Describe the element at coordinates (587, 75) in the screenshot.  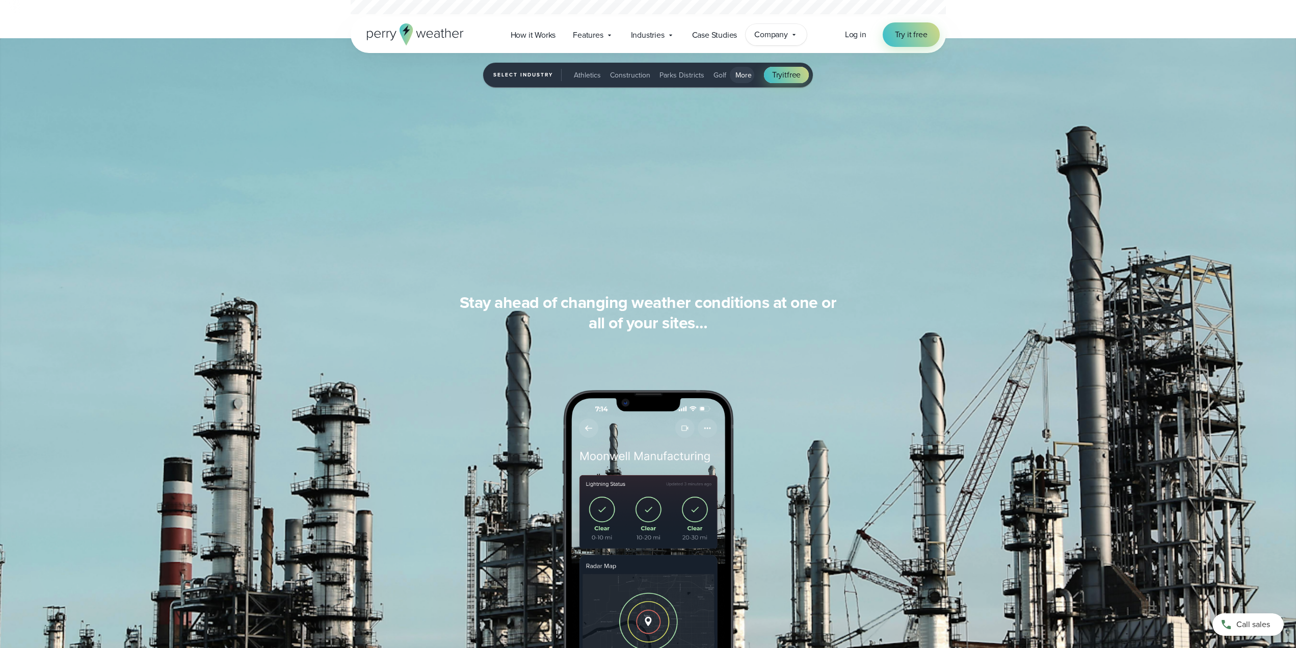
I see `button: Athletics` at that location.